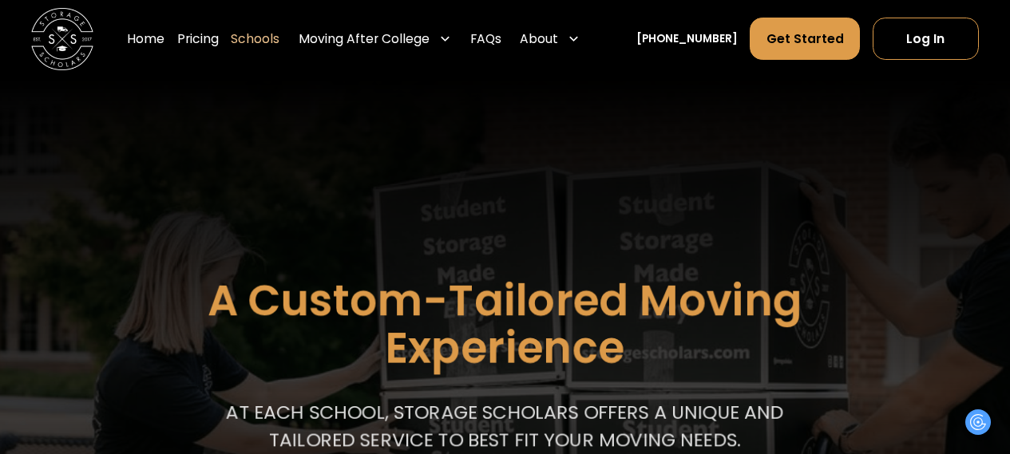  What do you see at coordinates (255, 39) in the screenshot?
I see `a: Schools` at bounding box center [255, 39].